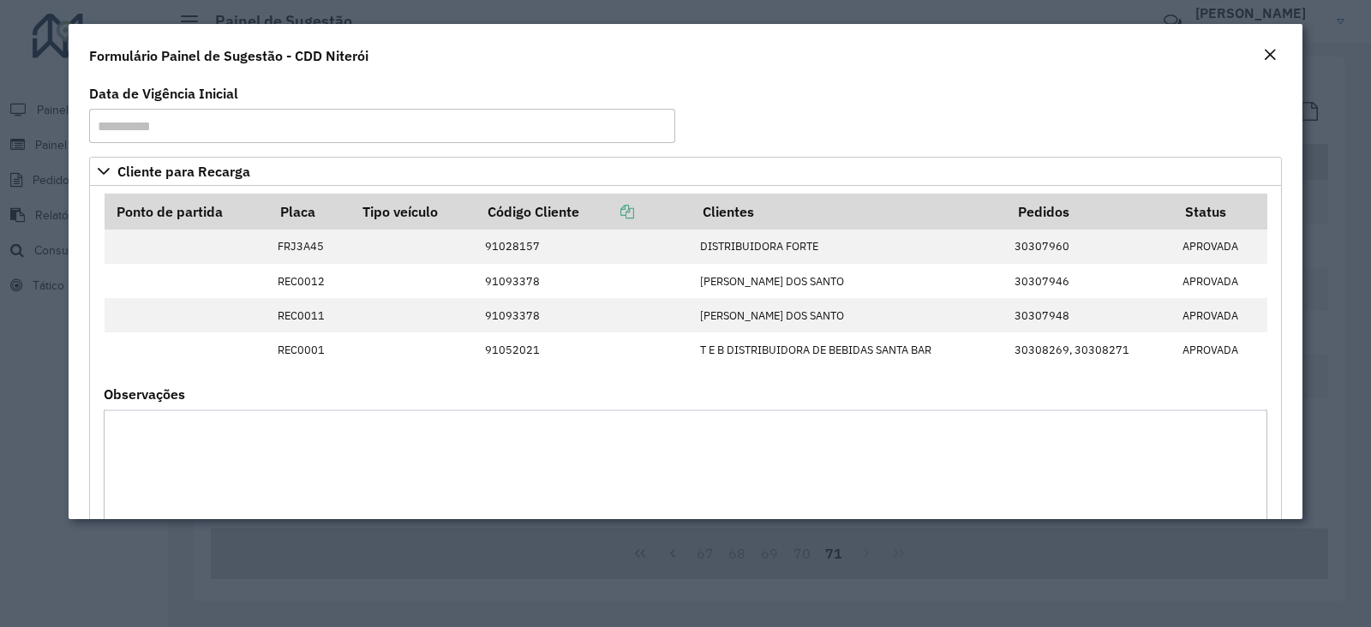 The image size is (1371, 627). Describe the element at coordinates (848, 212) in the screenshot. I see `th: Clientes` at that location.